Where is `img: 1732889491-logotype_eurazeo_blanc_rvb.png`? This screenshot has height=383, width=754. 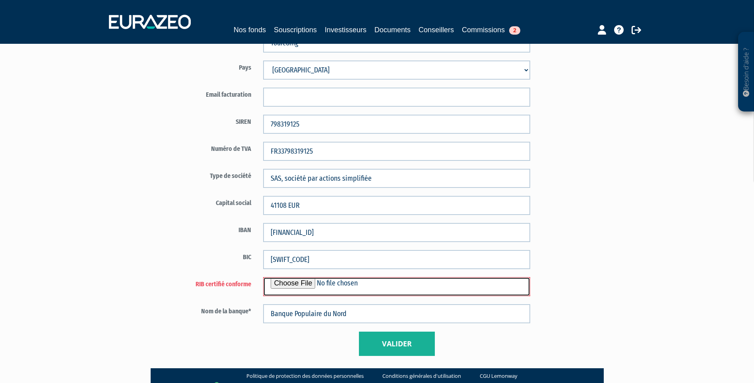
img: 1732889491-logotype_eurazeo_blanc_rvb.png is located at coordinates (150, 22).